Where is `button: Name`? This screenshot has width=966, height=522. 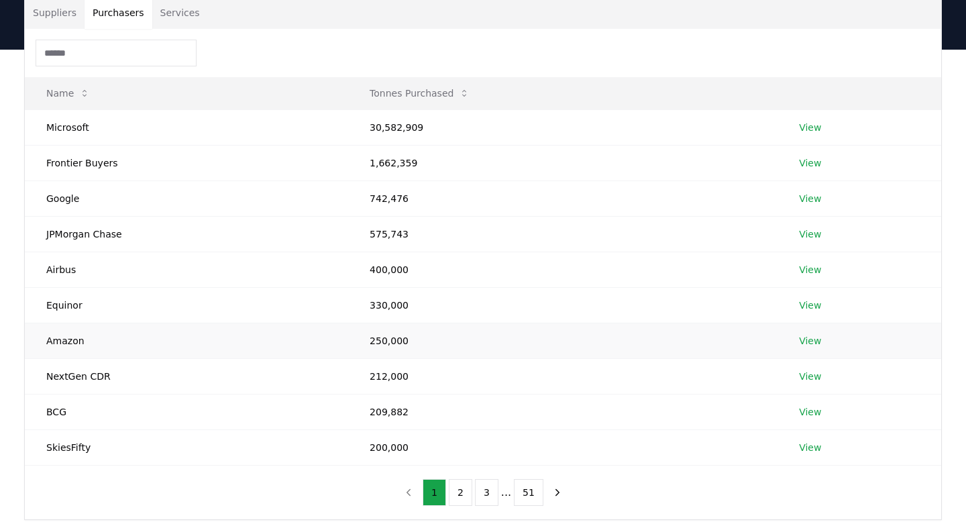
button: Name is located at coordinates (68, 93).